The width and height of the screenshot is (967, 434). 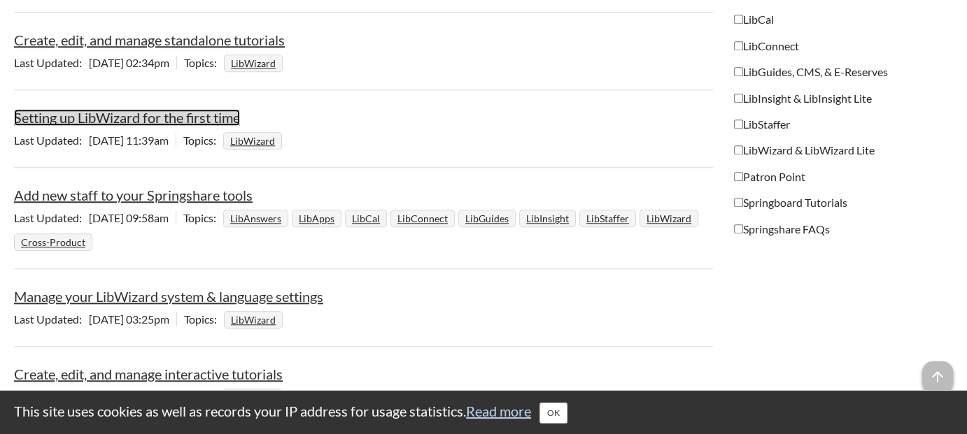 I want to click on label: Springshare FAQs, so click(x=781, y=229).